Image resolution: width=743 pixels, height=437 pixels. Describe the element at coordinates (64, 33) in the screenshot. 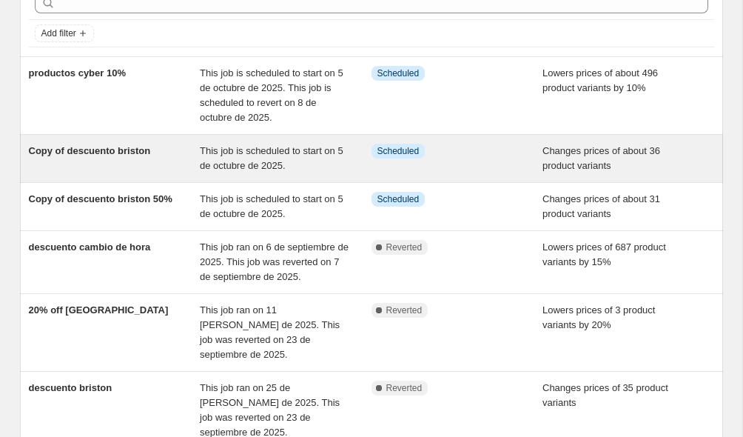

I see `button: Add filter` at that location.